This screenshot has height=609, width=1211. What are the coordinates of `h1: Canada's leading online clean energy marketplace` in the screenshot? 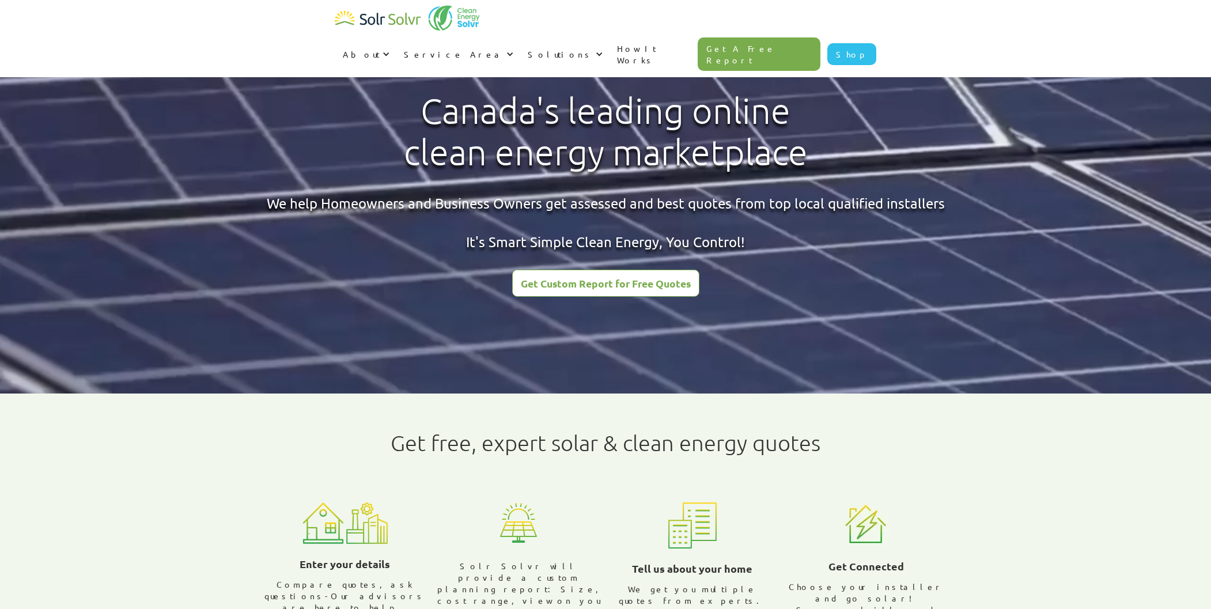 It's located at (605, 132).